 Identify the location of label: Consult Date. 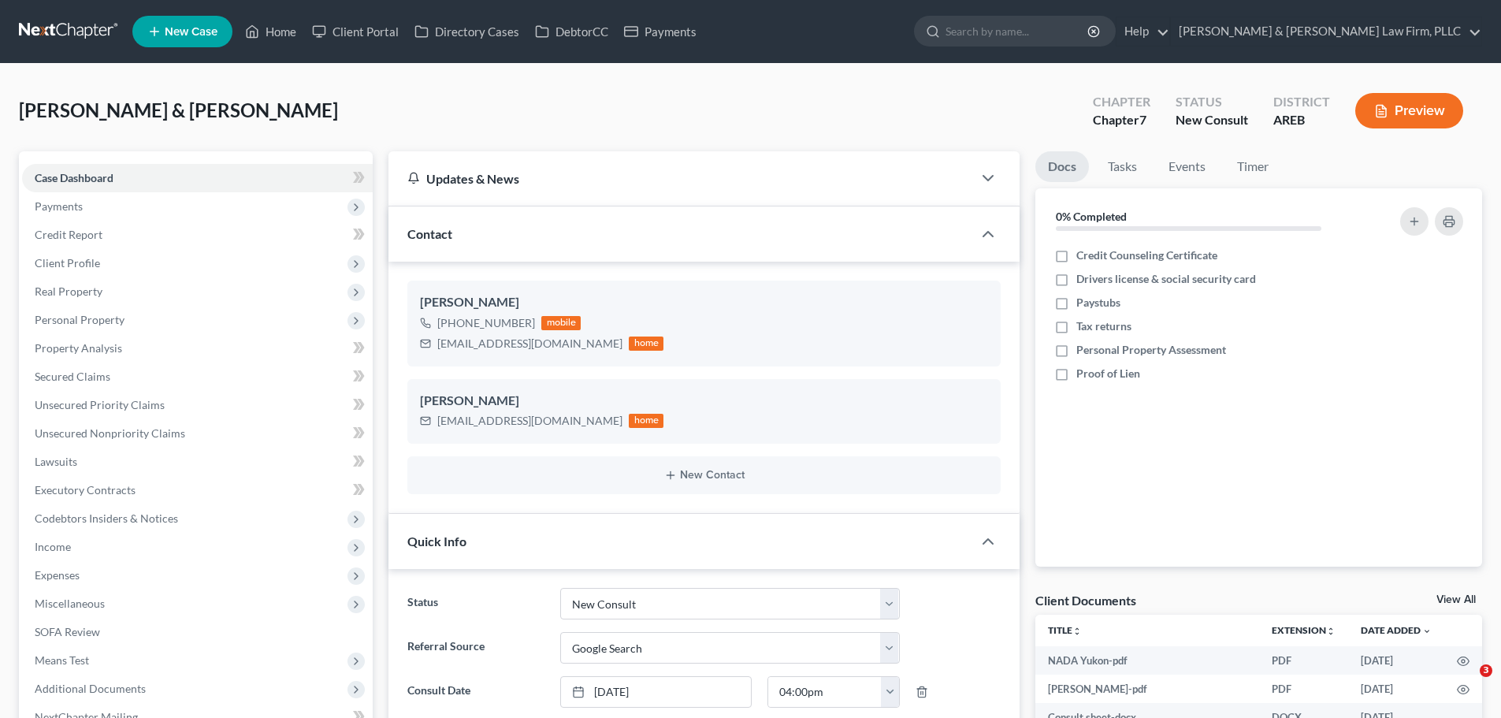
(475, 692).